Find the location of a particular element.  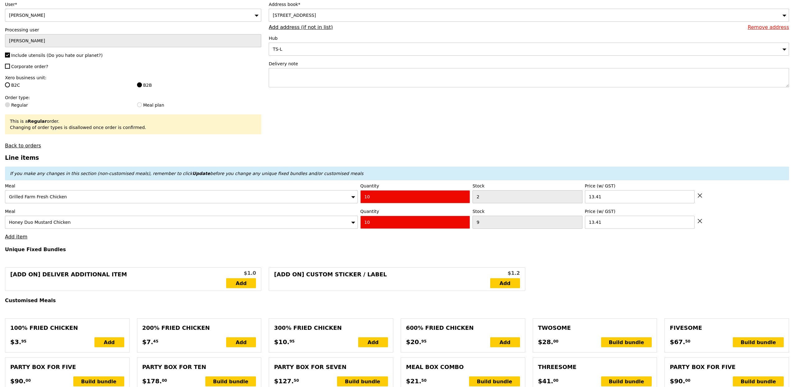

div: [Add on] Custom Sticker / Label is located at coordinates (382, 279).